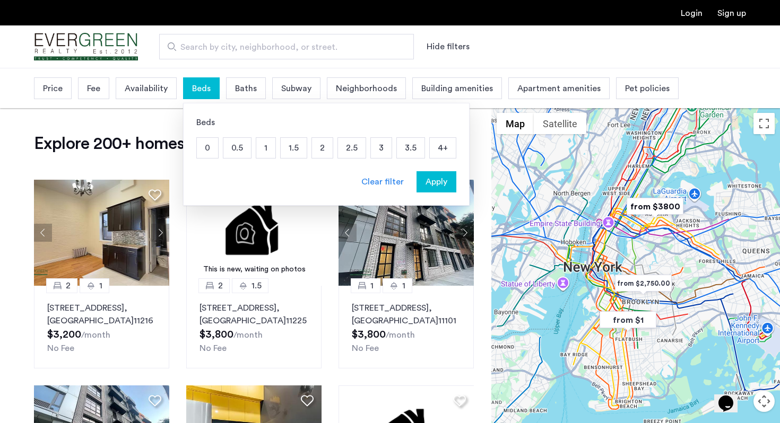 The image size is (780, 423). What do you see at coordinates (287, 47) in the screenshot?
I see `input: Apartment Search` at bounding box center [287, 47].